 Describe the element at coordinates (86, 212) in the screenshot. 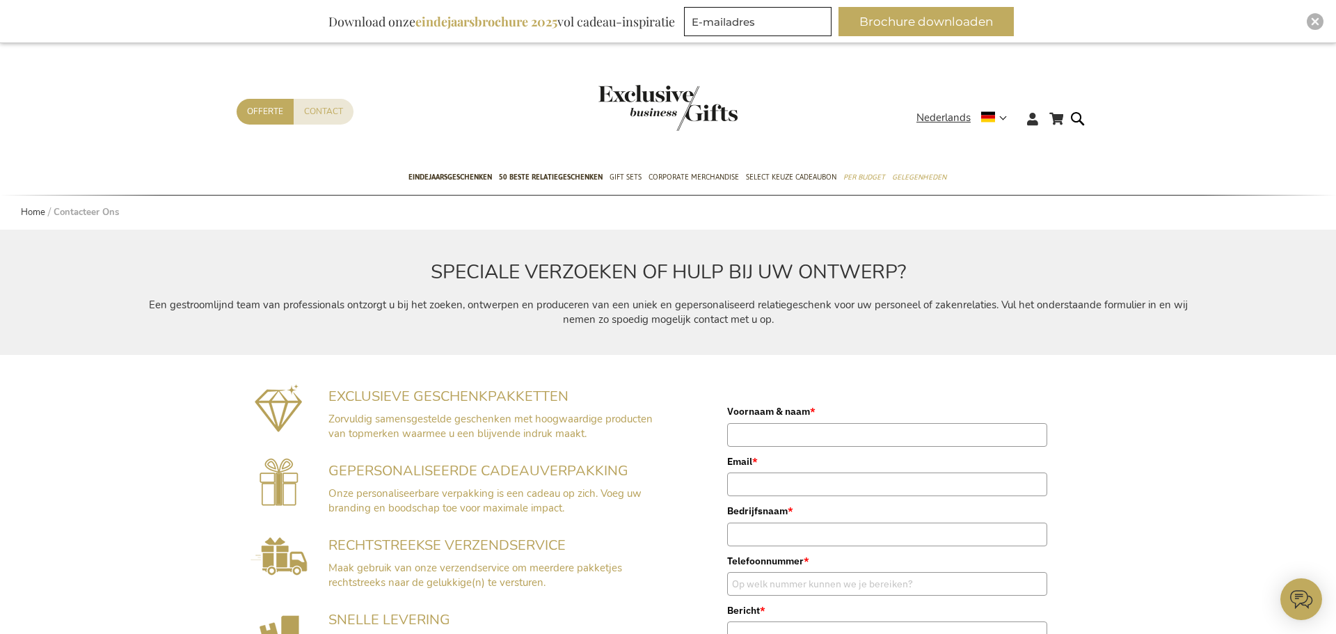

I see `strong: Contacteer Ons` at that location.